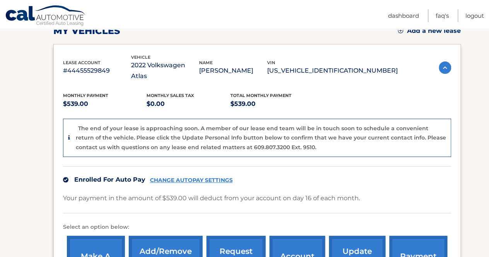 Image resolution: width=489 pixels, height=257 pixels. Describe the element at coordinates (66, 180) in the screenshot. I see `img: check.svg` at that location.